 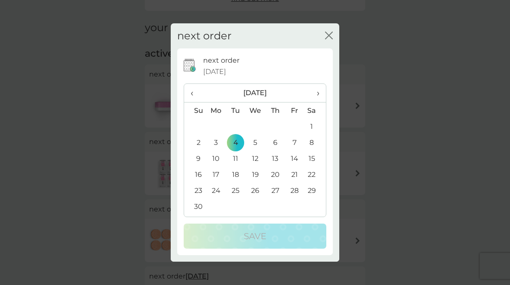 What do you see at coordinates (294, 174) in the screenshot?
I see `td: 21` at bounding box center [294, 174].